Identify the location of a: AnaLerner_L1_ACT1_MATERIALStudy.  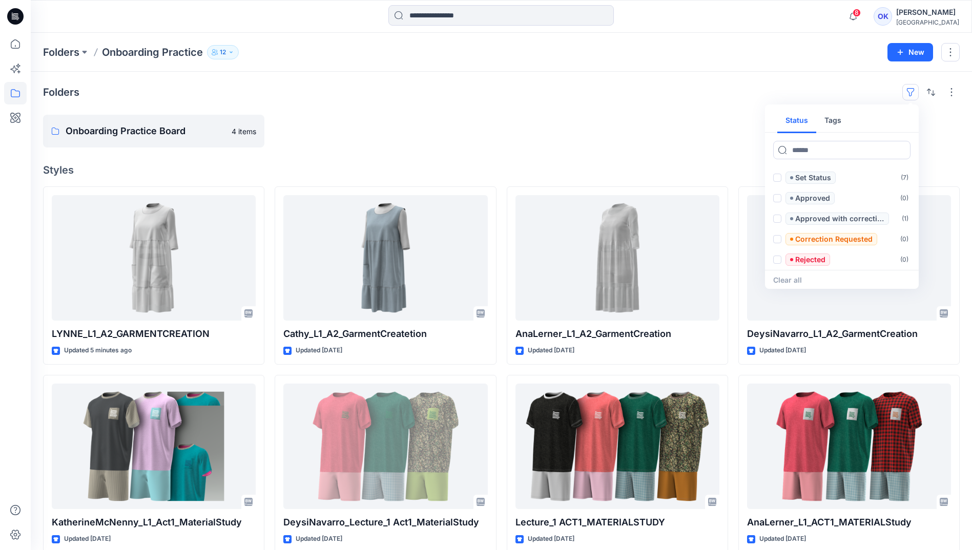
(849, 446).